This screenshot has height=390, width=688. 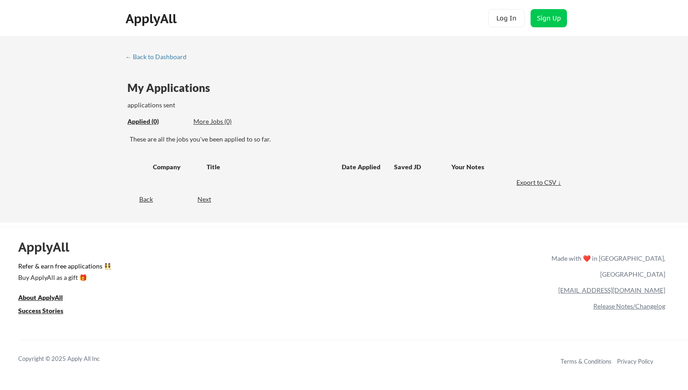 What do you see at coordinates (548, 18) in the screenshot?
I see `button: Sign Up` at bounding box center [548, 18].